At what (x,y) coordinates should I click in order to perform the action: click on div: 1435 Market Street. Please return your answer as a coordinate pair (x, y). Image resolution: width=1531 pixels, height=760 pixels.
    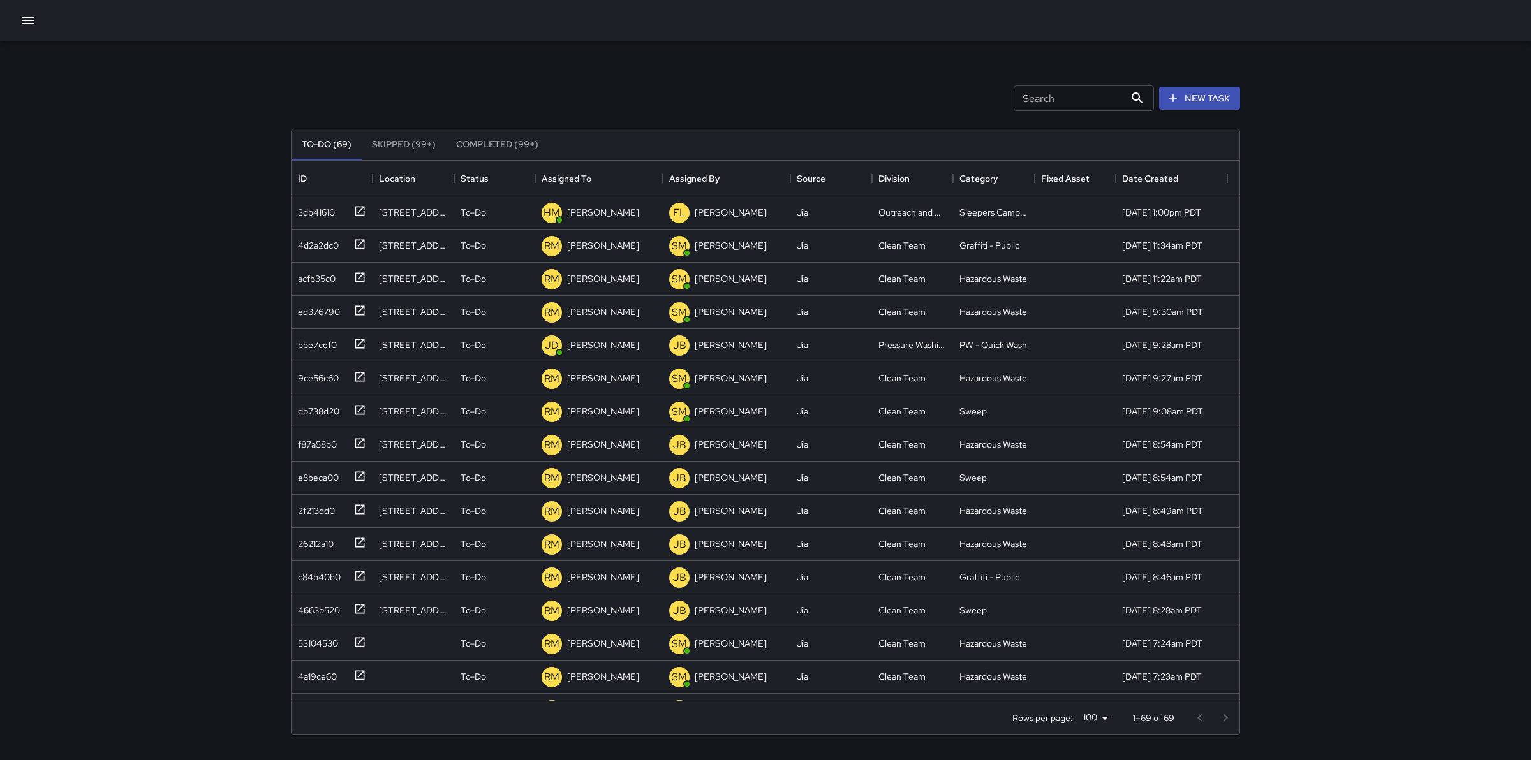
    Looking at the image, I should click on (413, 511).